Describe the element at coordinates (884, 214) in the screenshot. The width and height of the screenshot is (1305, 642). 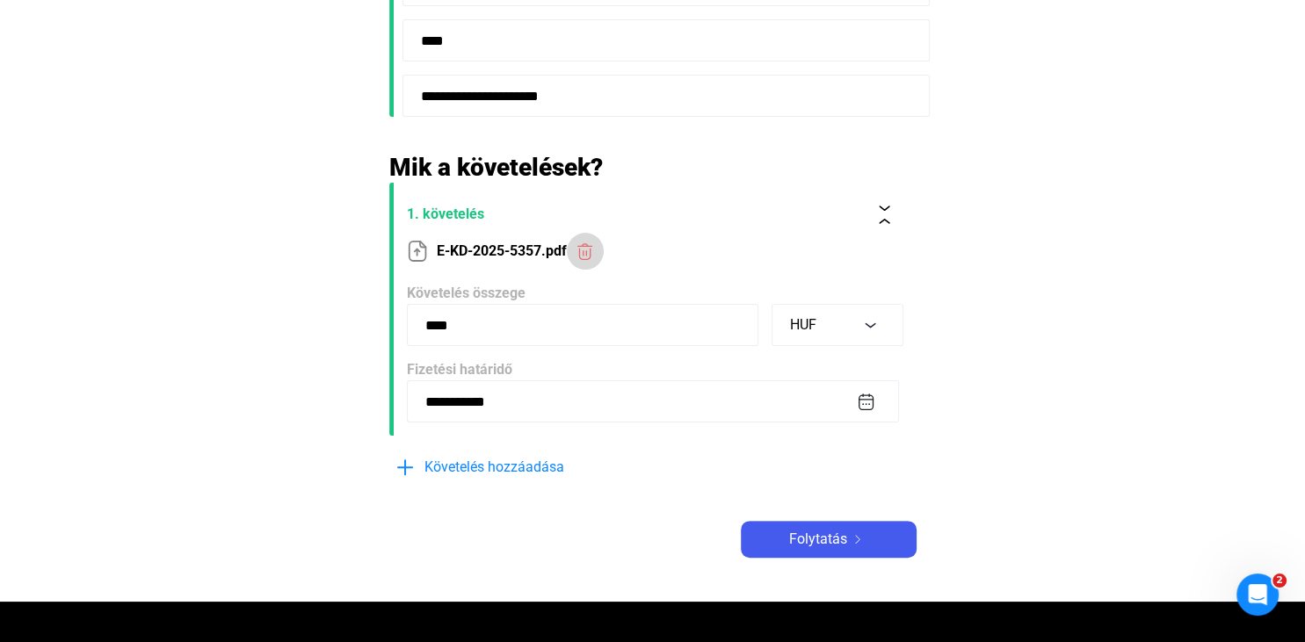
I see `img: collapse` at that location.